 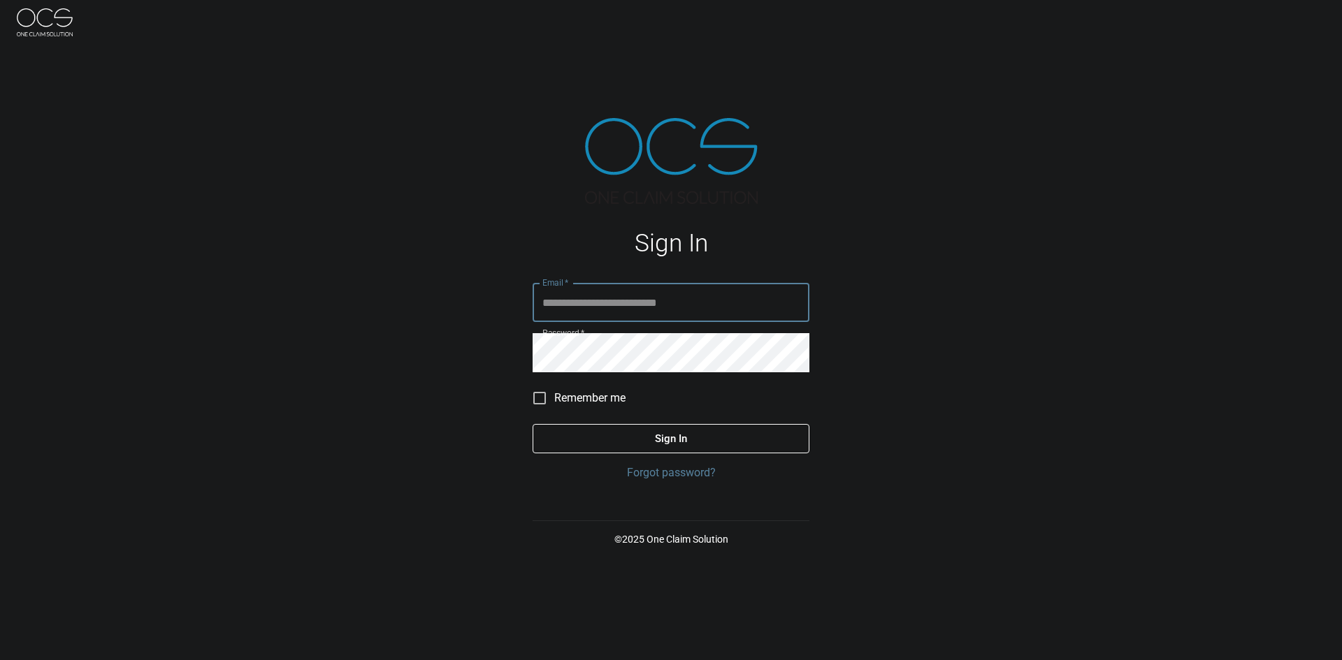 What do you see at coordinates (671, 539) in the screenshot?
I see `p: © 2025 One Claim Solution` at bounding box center [671, 539].